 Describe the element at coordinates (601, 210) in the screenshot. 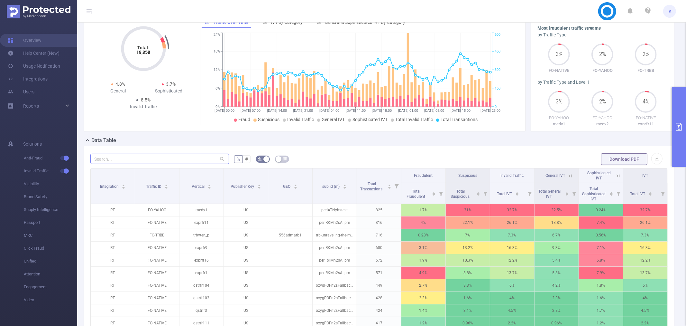

I see `p: 0.24%` at that location.